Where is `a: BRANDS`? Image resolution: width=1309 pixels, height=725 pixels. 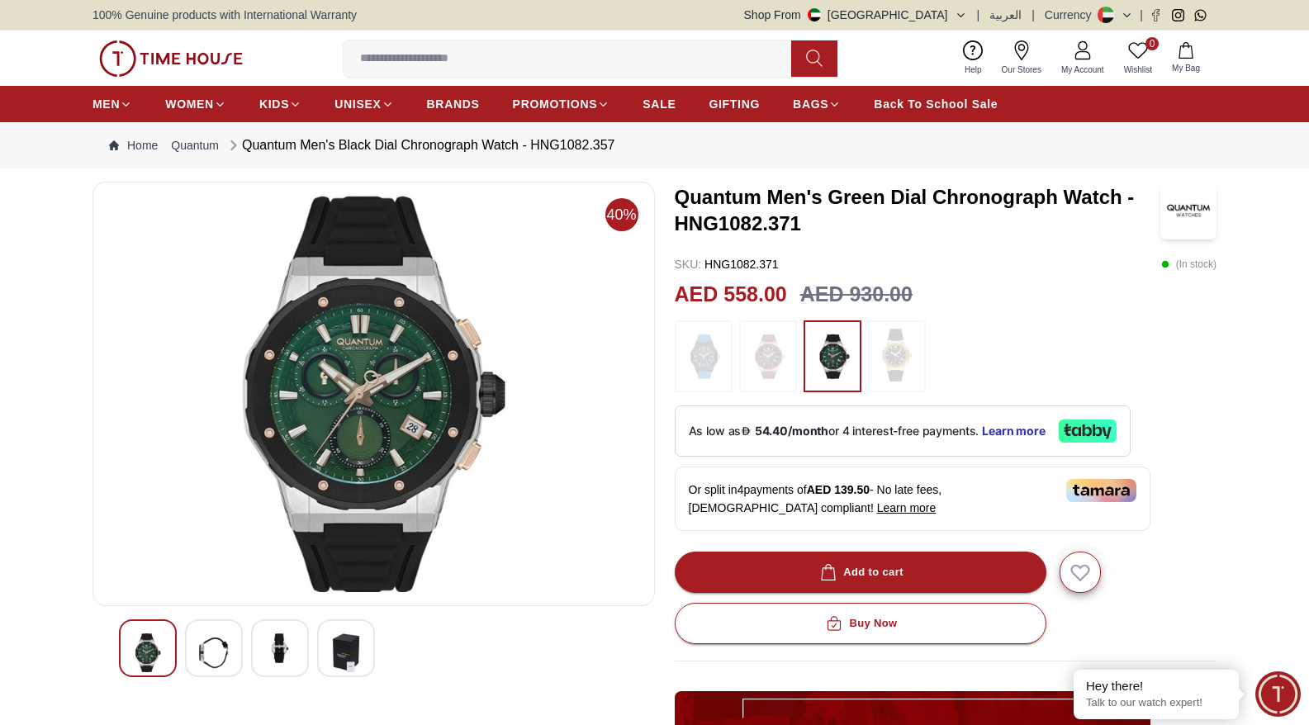 a: BRANDS is located at coordinates (453, 104).